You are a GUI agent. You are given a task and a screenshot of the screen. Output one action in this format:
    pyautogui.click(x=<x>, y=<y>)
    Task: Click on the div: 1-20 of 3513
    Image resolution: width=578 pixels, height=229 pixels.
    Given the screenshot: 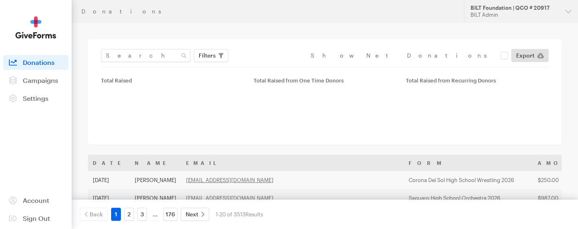 What is the action you would take?
    pyautogui.click(x=240, y=214)
    